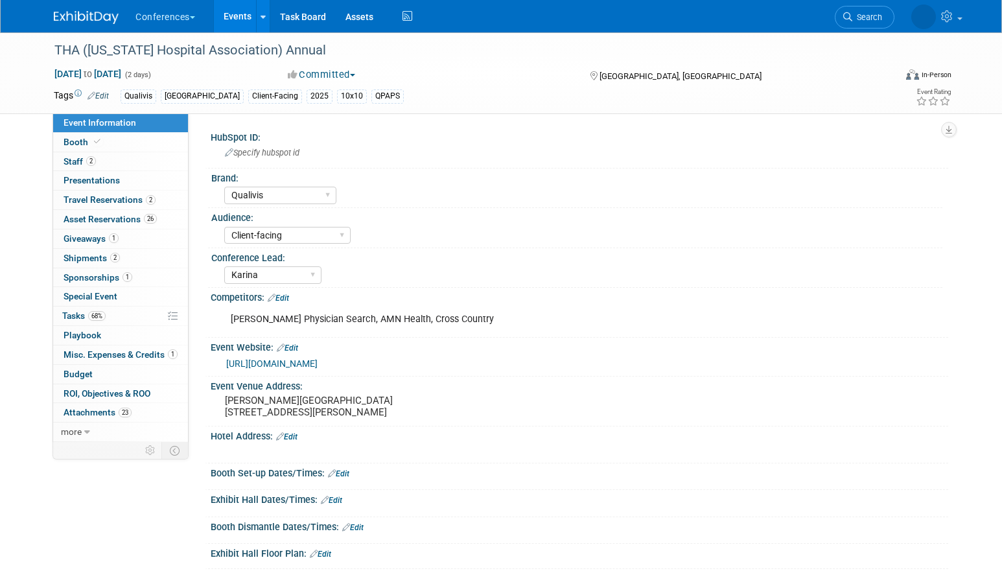  I want to click on div: Booth Set-up Dates/Times:, so click(579, 472).